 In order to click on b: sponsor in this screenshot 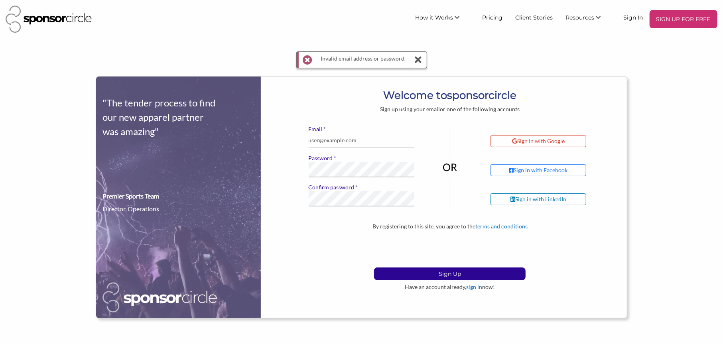, I will do `click(467, 95)`.